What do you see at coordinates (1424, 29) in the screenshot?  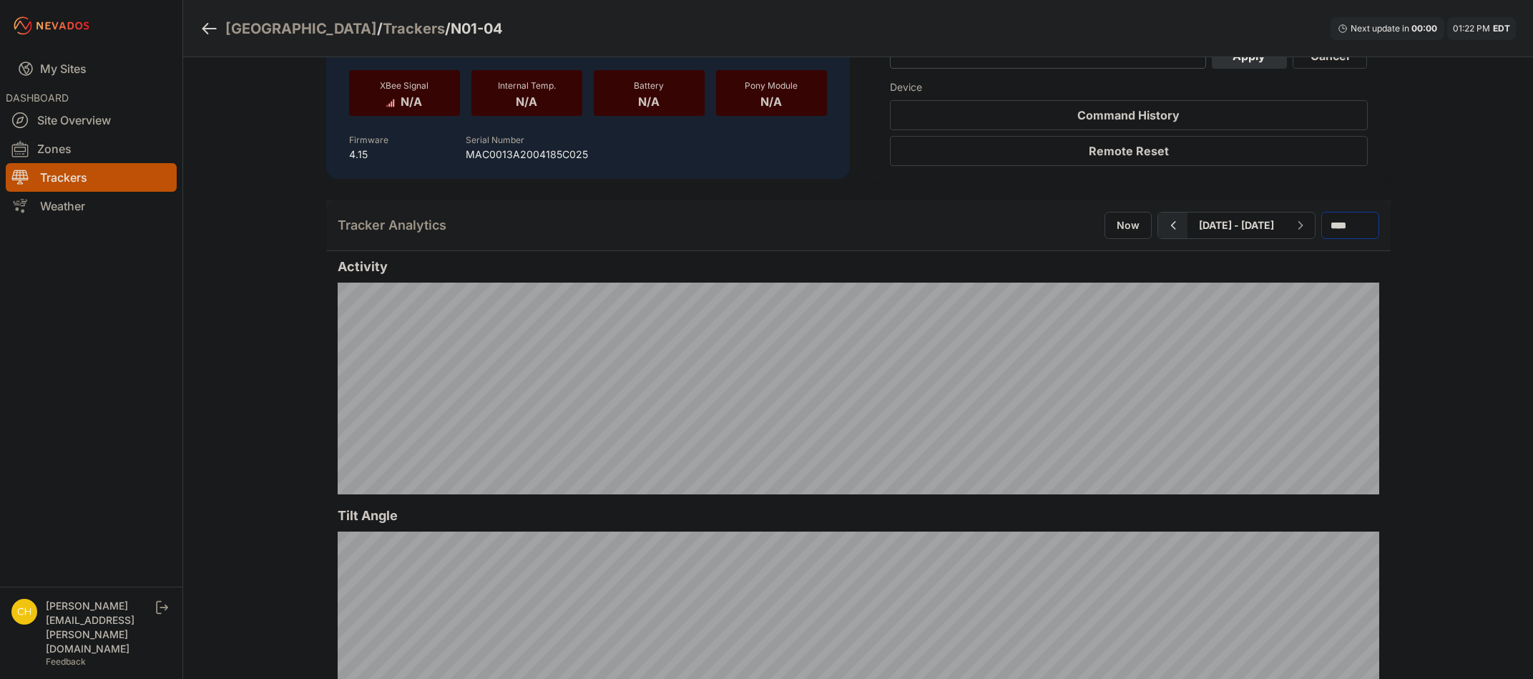 I see `div: 00 : 00` at bounding box center [1424, 29].